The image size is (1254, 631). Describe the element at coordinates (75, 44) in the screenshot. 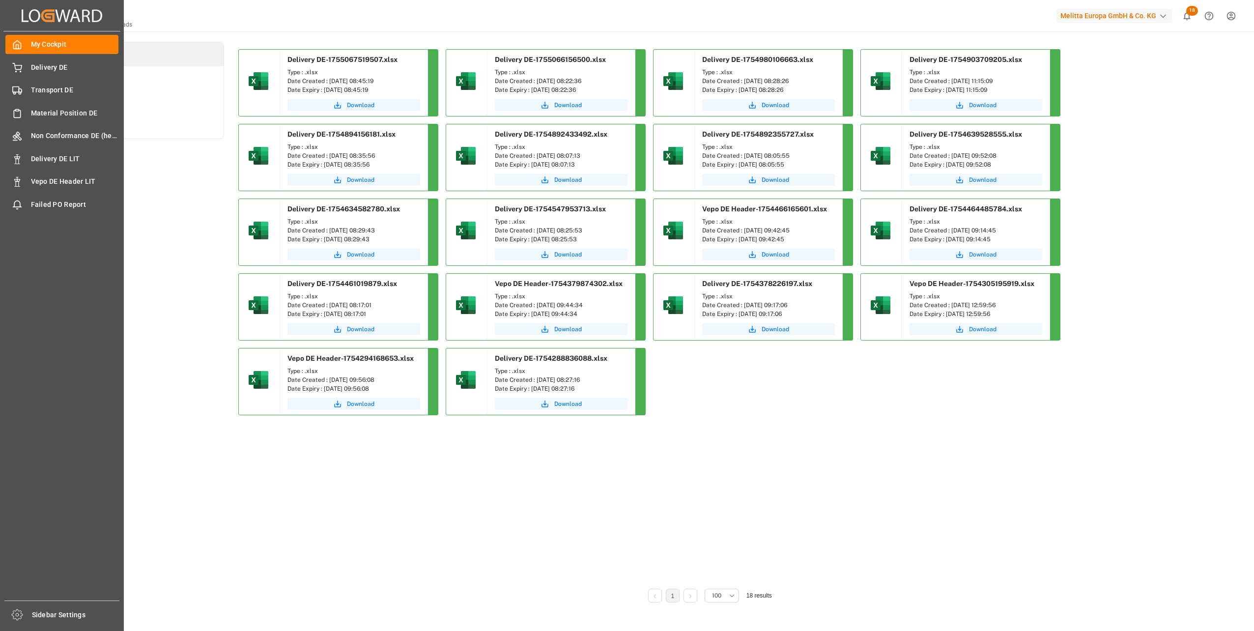

I see `span: My Cockpit` at that location.